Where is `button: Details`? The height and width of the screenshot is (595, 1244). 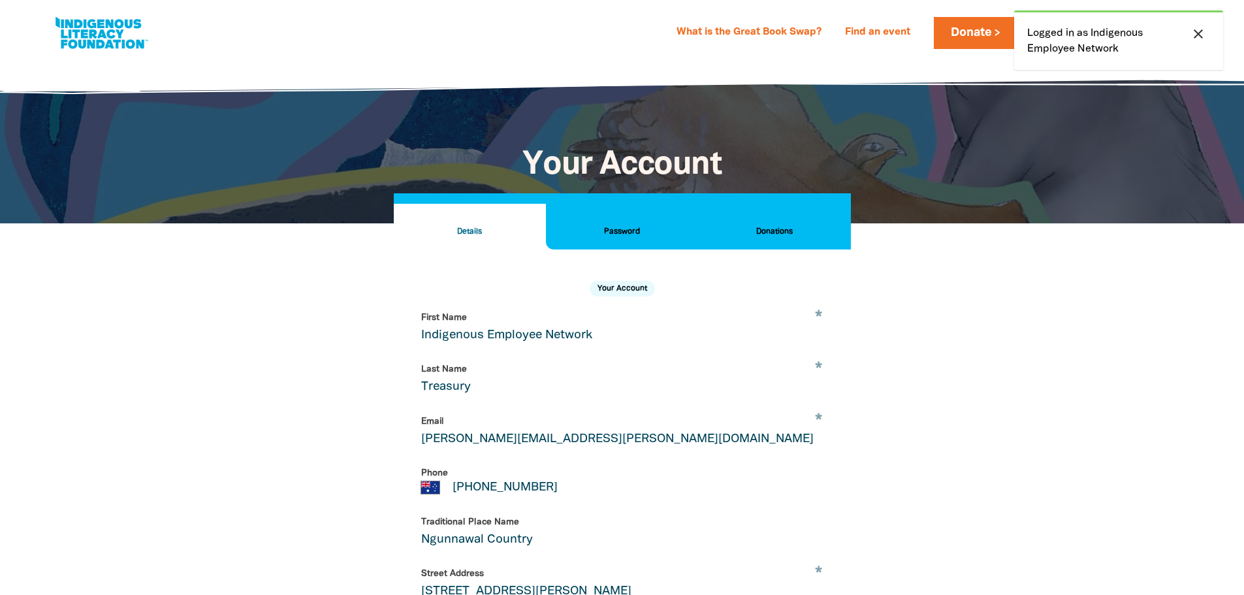 button: Details is located at coordinates (470, 227).